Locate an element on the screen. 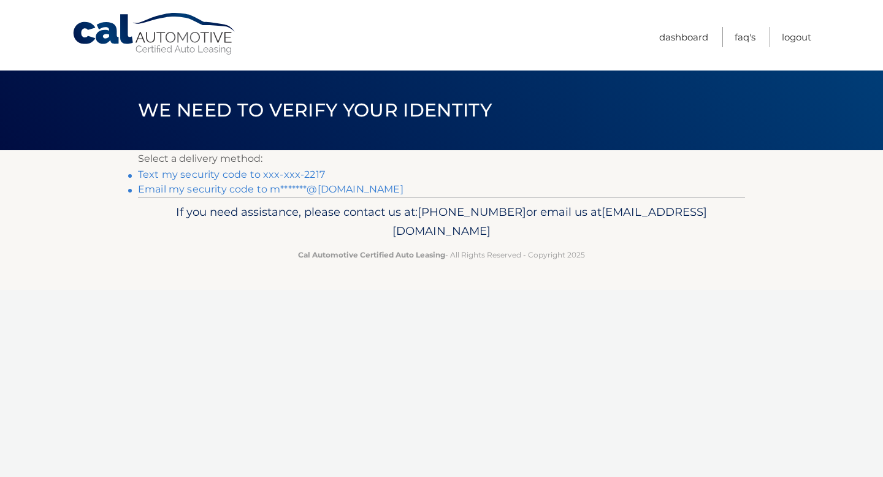 This screenshot has height=477, width=883. p: If you need assistance, please contact us at: or email us at is located at coordinates (442, 222).